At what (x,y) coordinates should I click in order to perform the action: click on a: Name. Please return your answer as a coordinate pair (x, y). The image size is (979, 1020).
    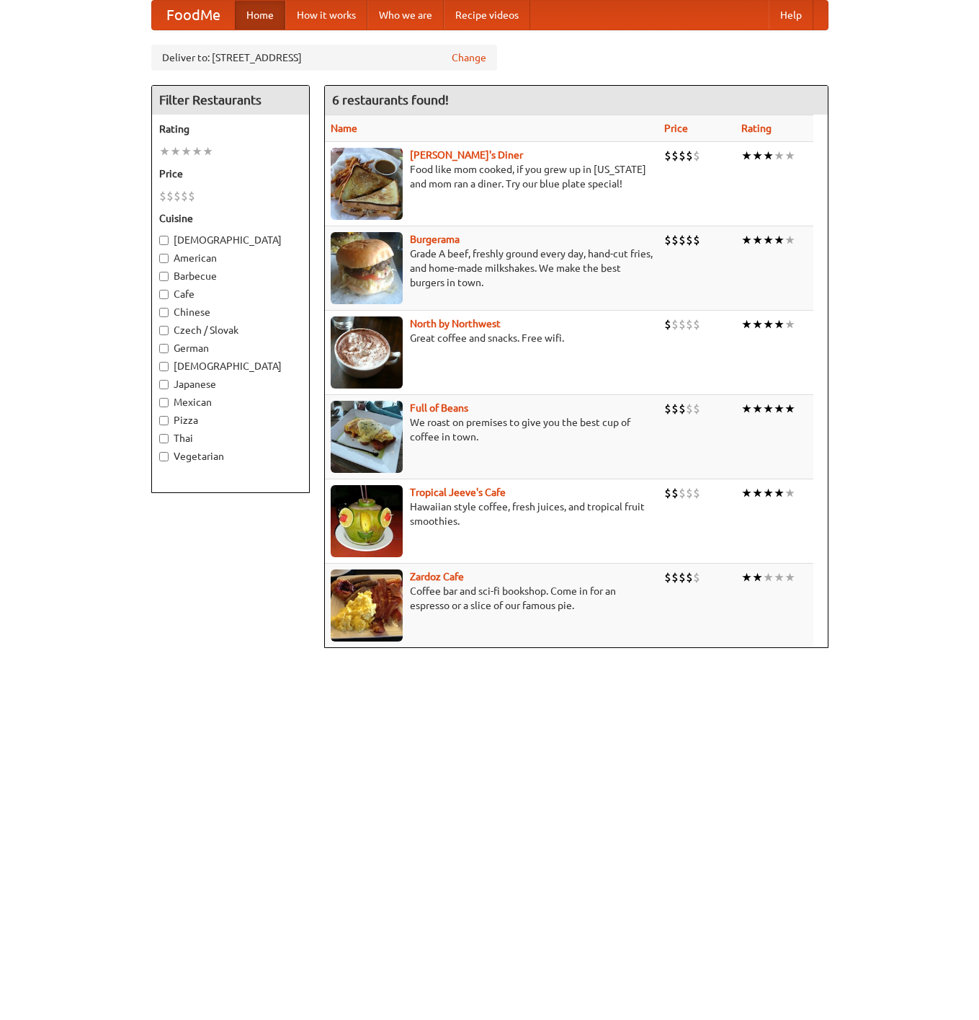
    Looking at the image, I should click on (344, 128).